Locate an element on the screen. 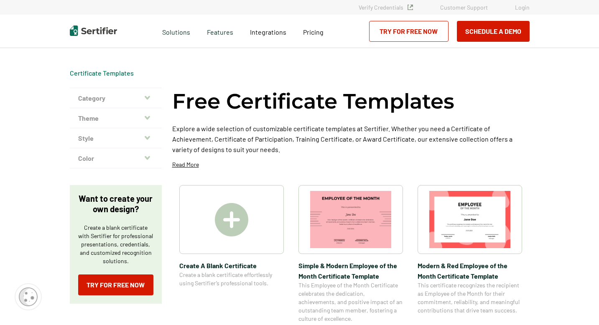  p: Explore a wide selection of customizable certificate templates at Sertifier. Whether you need a C... is located at coordinates (351, 139).